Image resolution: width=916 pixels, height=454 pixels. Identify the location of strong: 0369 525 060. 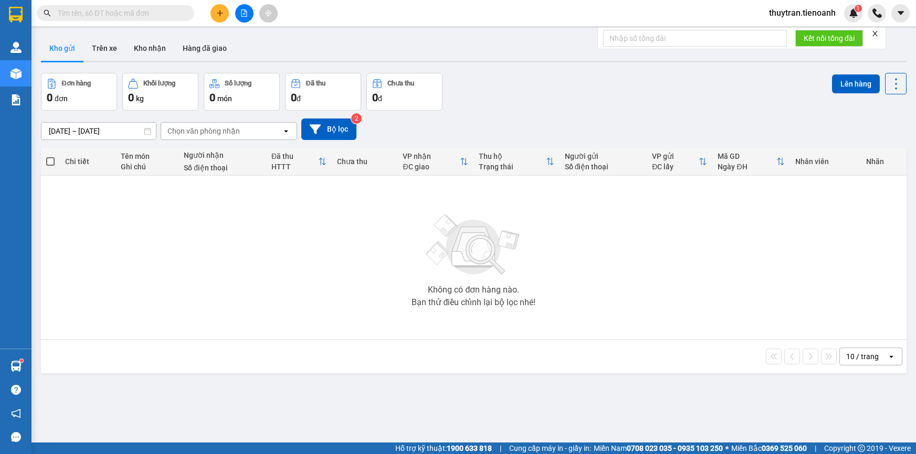
(784, 449).